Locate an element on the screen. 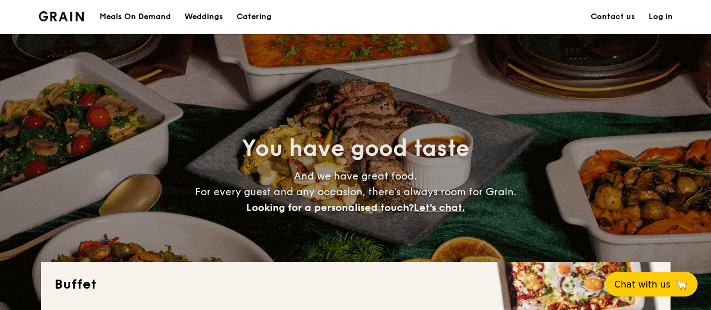 Image resolution: width=711 pixels, height=310 pixels. button: Chat with us🦙 is located at coordinates (651, 284).